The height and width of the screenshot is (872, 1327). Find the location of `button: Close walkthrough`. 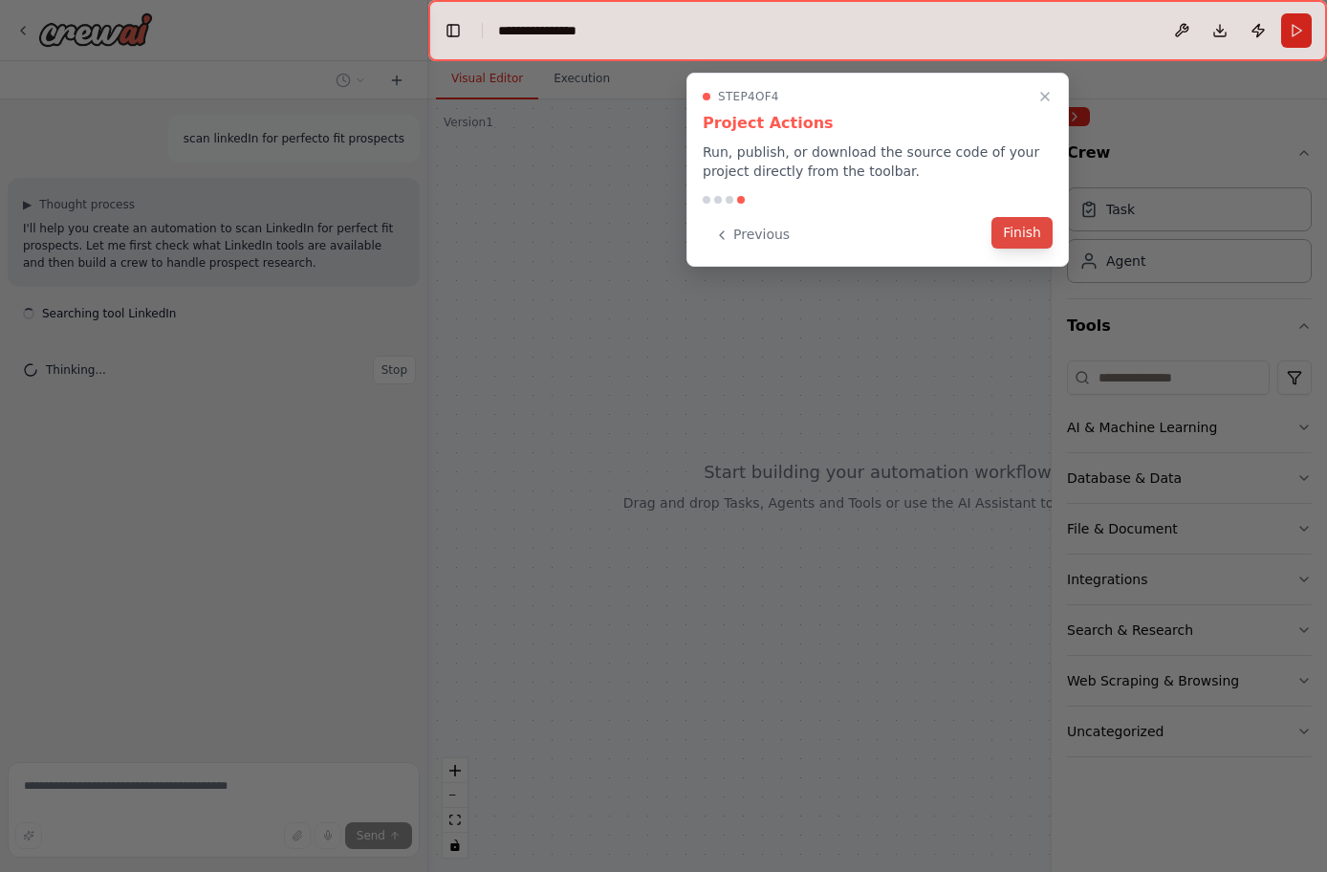

button: Close walkthrough is located at coordinates (1045, 97).